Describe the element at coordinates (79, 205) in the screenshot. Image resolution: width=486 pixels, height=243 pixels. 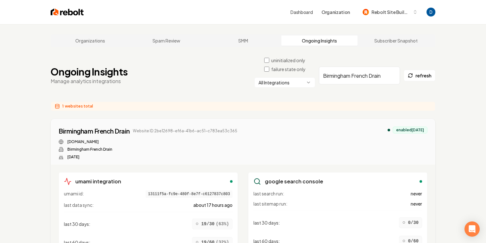
I see `span: last data sync:` at that location.